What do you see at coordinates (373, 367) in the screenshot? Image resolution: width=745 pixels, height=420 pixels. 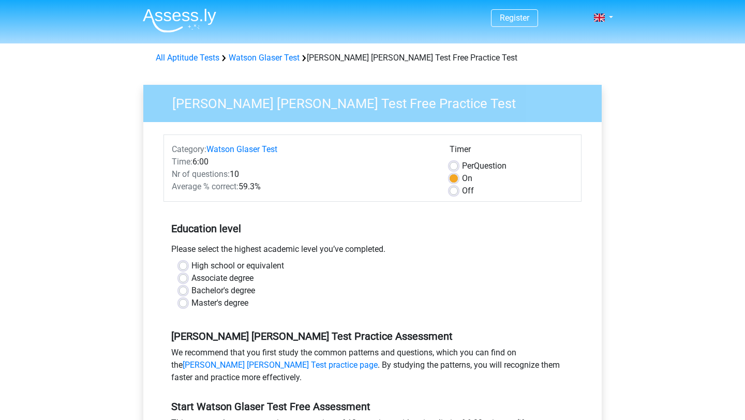 I see `div: We recommend that you first study the common patterns and questions, which you can find on the . ...` at bounding box center [373, 367].